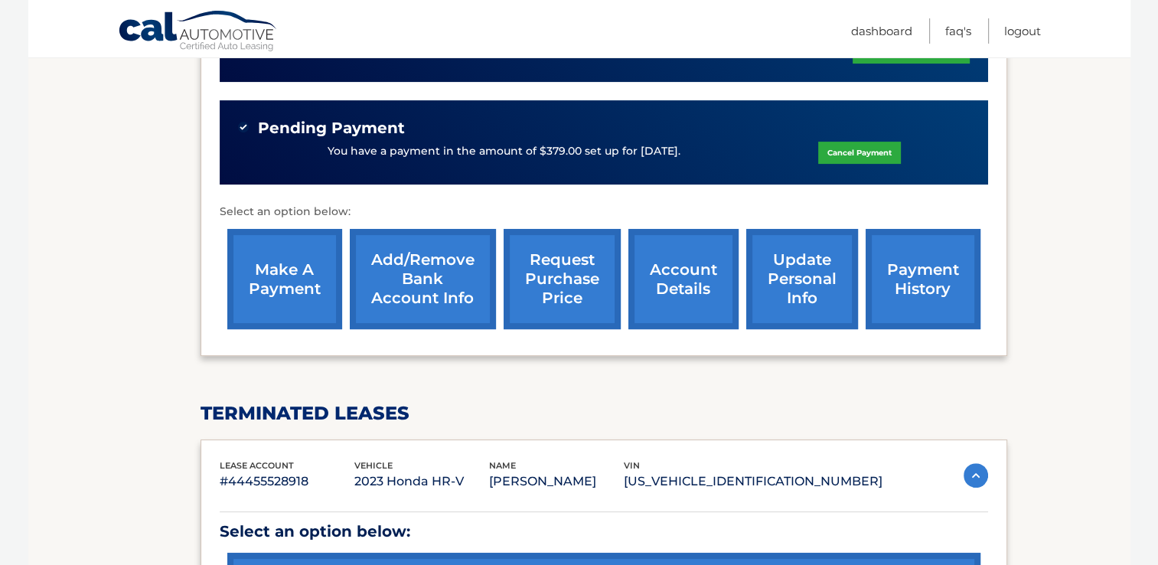 Image resolution: width=1158 pixels, height=565 pixels. What do you see at coordinates (882, 31) in the screenshot?
I see `a: Dashboard` at bounding box center [882, 31].